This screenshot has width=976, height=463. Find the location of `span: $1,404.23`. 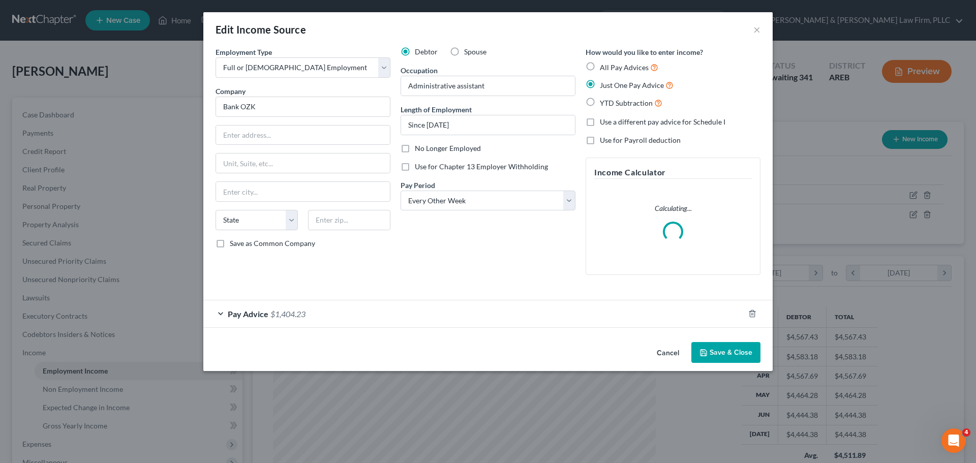

span: $1,404.23 is located at coordinates (288, 314).